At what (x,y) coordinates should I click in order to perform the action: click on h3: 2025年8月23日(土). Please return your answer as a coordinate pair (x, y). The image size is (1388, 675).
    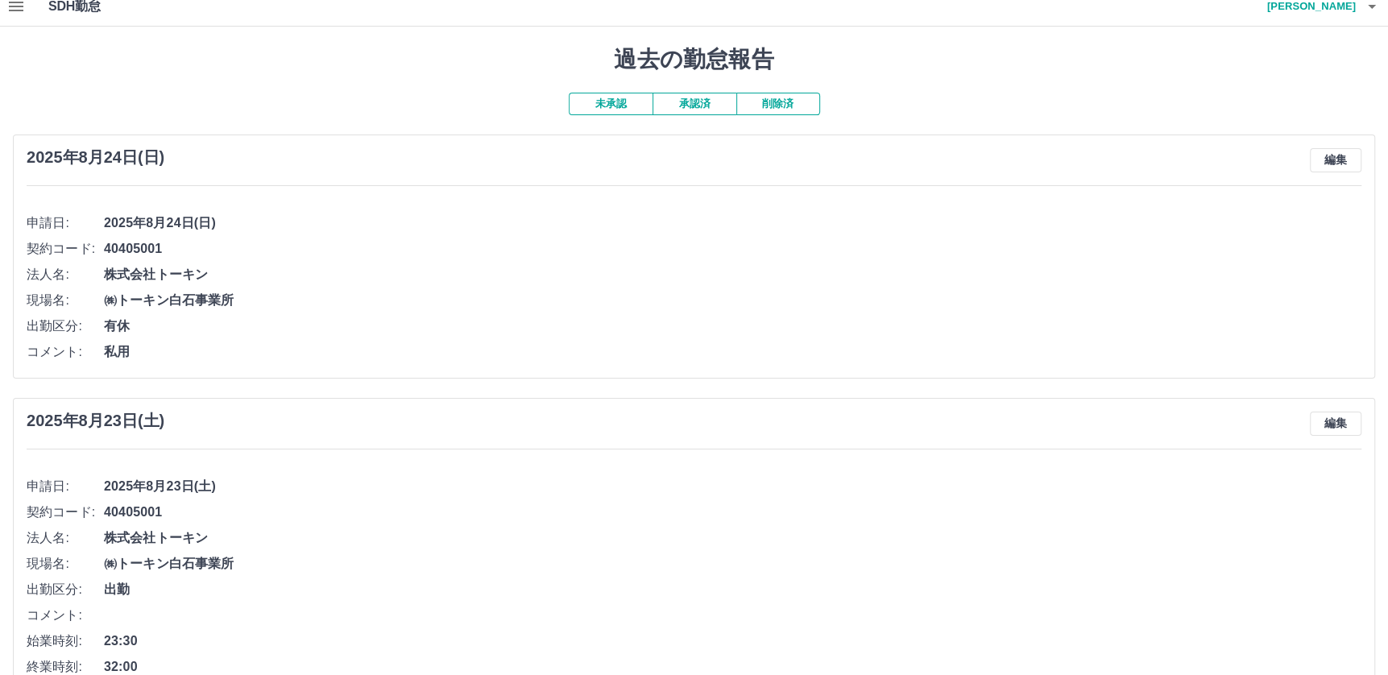
    Looking at the image, I should click on (95, 421).